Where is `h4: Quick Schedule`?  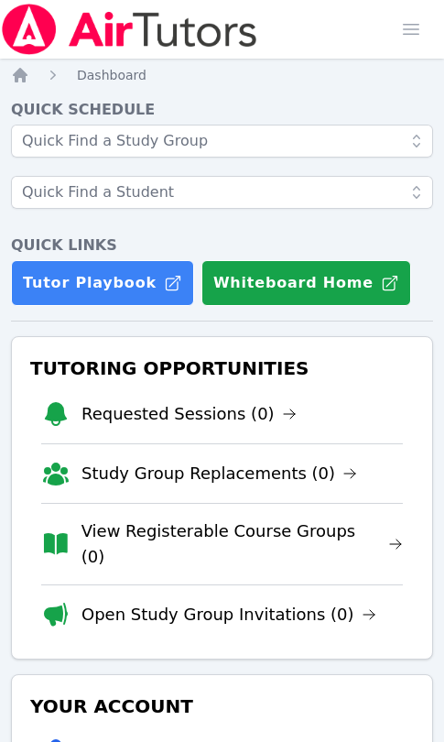 h4: Quick Schedule is located at coordinates (222, 110).